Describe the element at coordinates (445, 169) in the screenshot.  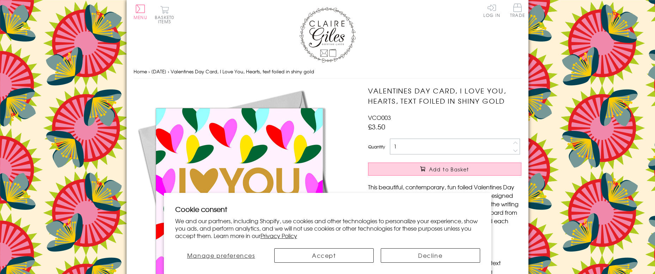
I see `button: Add to Basket` at that location.